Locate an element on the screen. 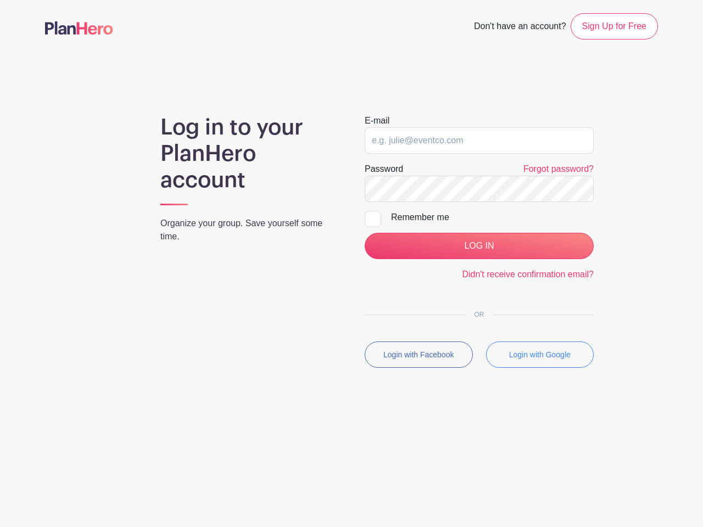 Image resolution: width=703 pixels, height=527 pixels. button: Login with Facebook is located at coordinates (418, 355).